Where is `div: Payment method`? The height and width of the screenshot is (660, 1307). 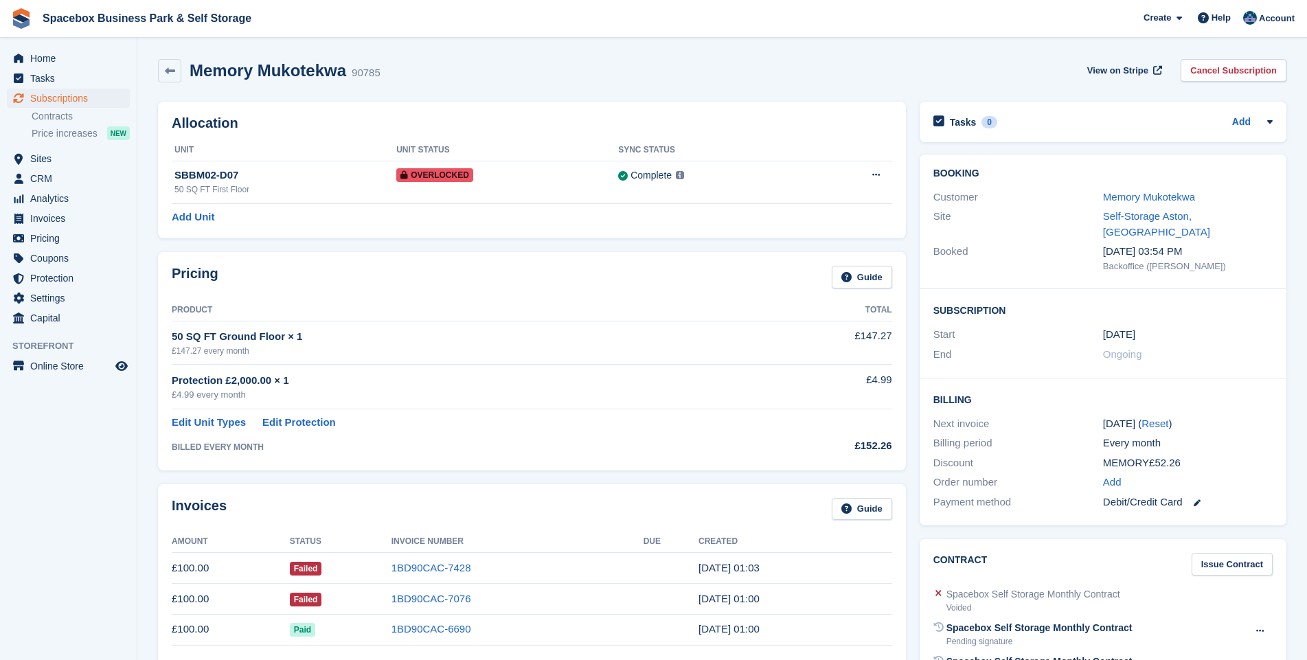
div: Payment method is located at coordinates (1018, 502).